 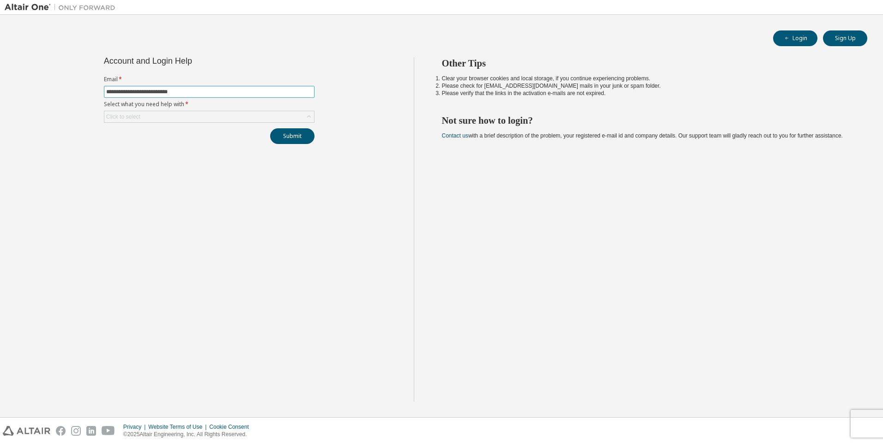 I want to click on span: with a brief description of the problem, your registered e-mail id and company details. Our suppo..., so click(x=642, y=136).